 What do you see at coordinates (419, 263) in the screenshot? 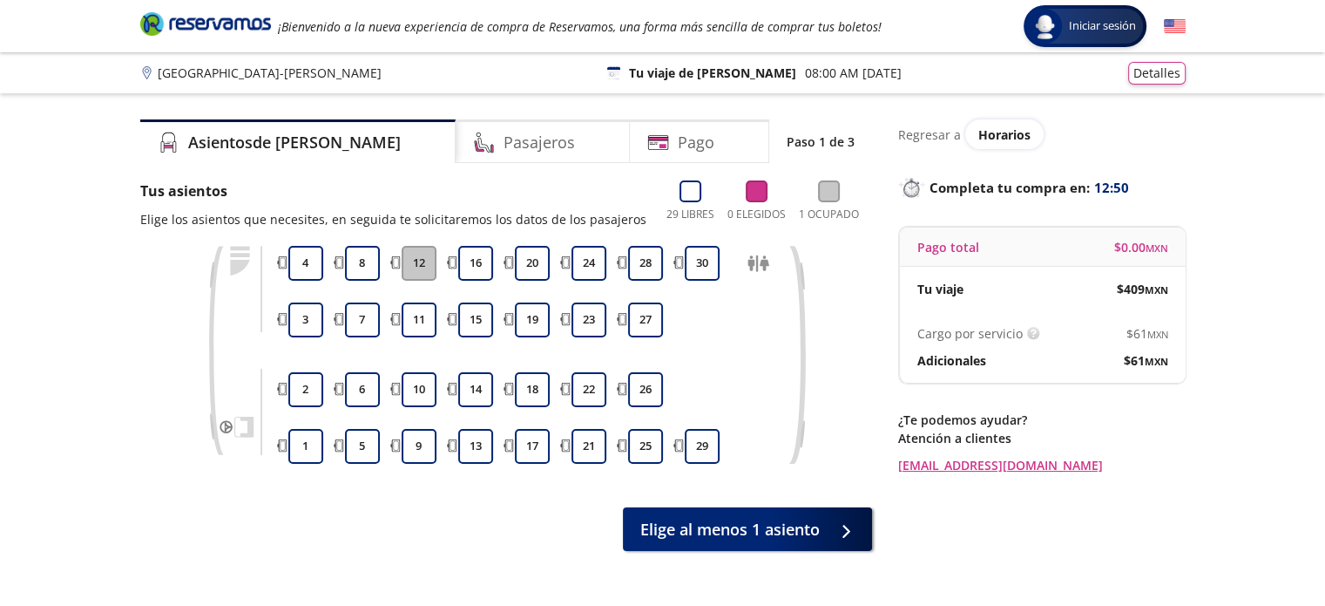
I see `button: 12` at bounding box center [419, 263].